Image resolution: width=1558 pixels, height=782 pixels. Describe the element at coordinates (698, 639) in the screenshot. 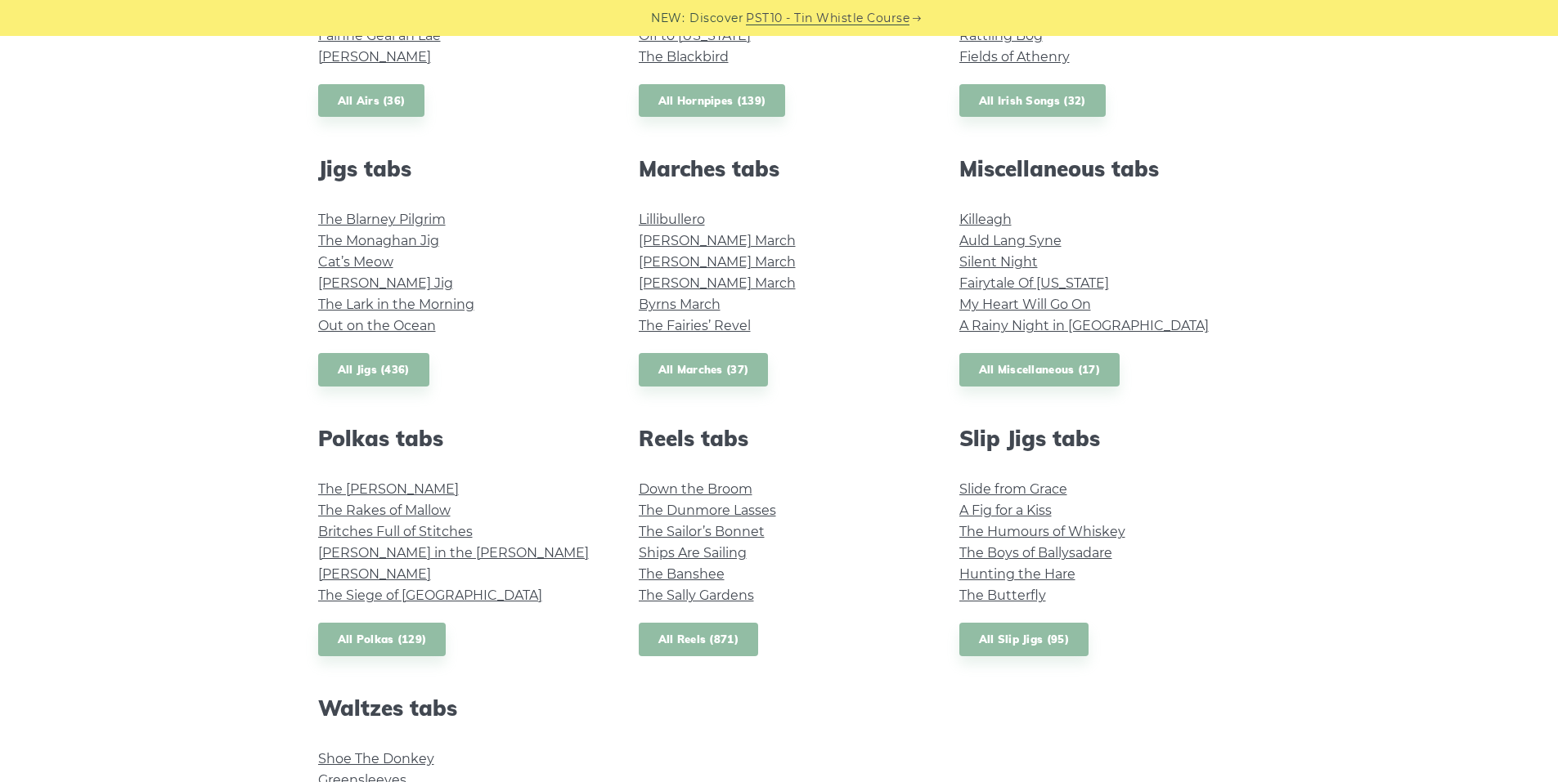

I see `a: All Reels (871)` at that location.